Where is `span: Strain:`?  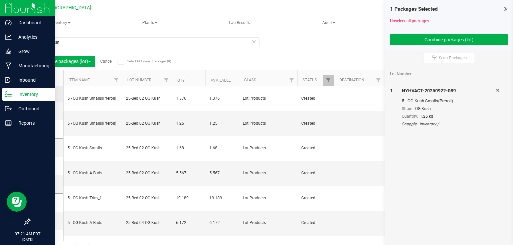
span: Strain: is located at coordinates (407, 109).